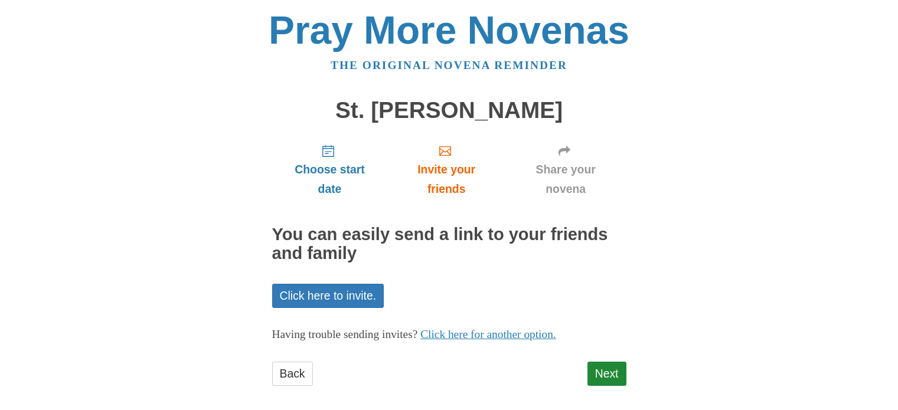  I want to click on a: Click here to invite., so click(328, 296).